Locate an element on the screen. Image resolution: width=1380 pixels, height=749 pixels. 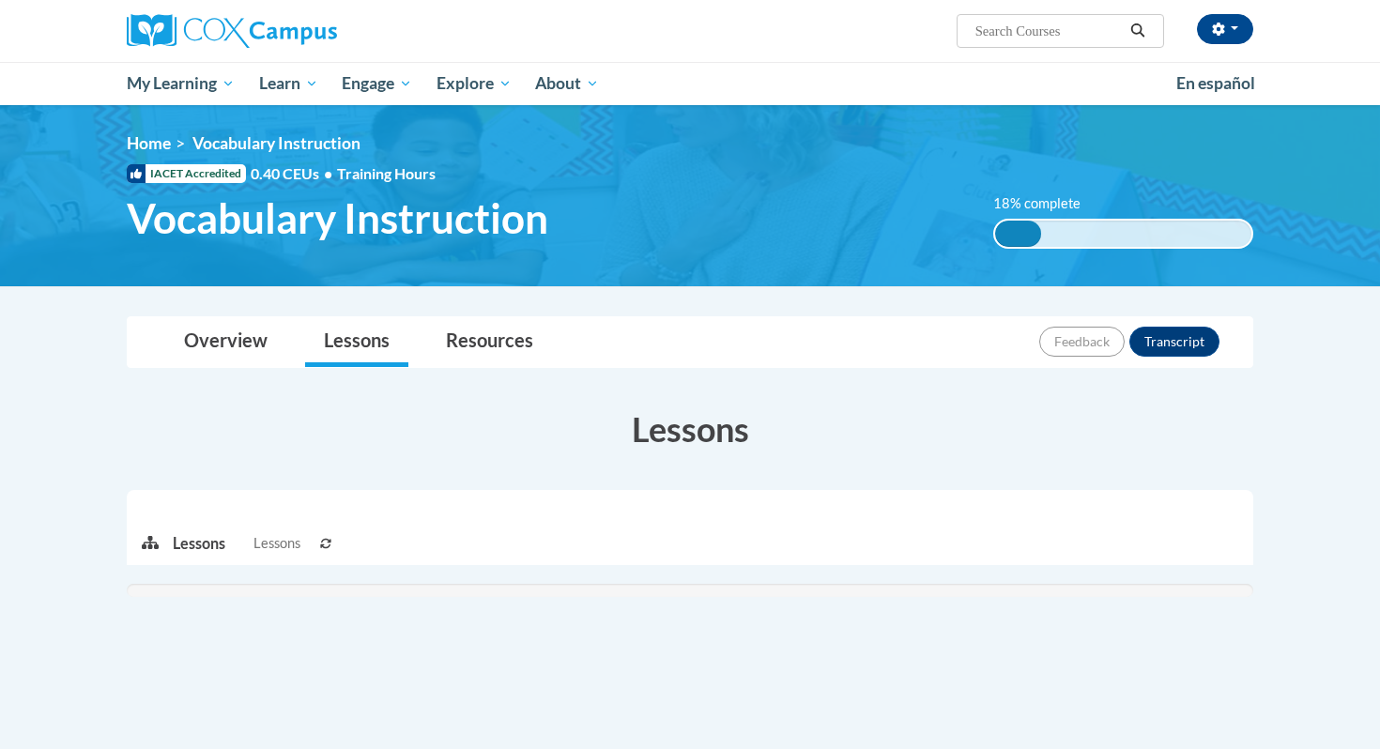
a: Resources is located at coordinates (489, 342).